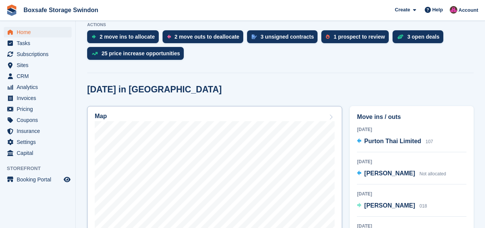 This screenshot has height=228, width=485. Describe the element at coordinates (127, 37) in the screenshot. I see `div: 2 move ins to allocate` at that location.